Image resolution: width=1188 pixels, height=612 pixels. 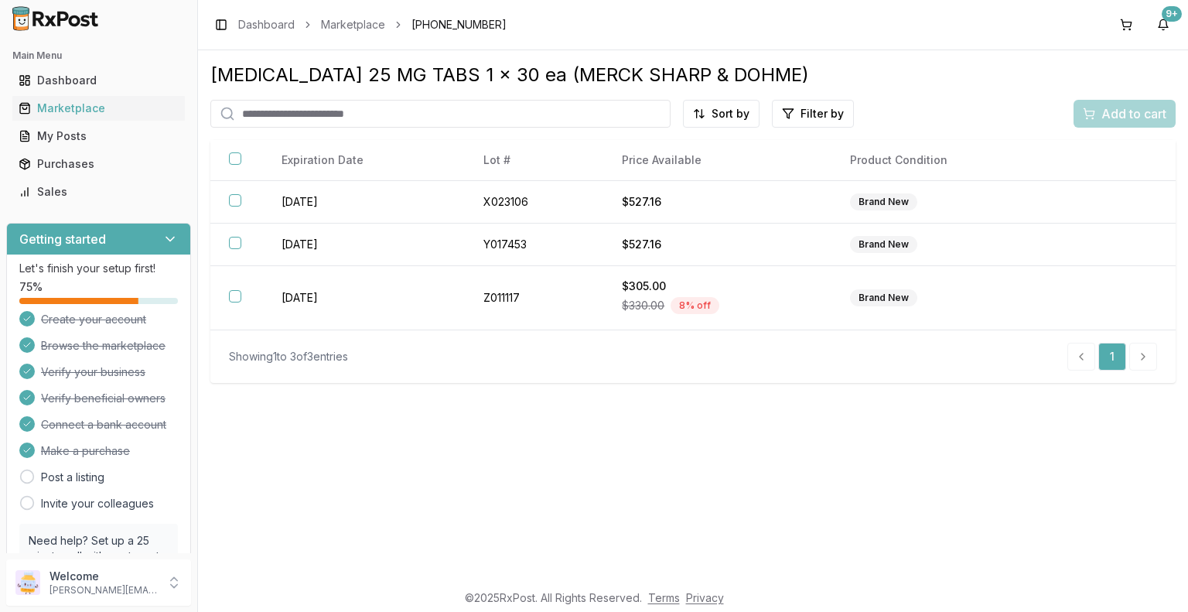 I want to click on span: Make a purchase, so click(x=85, y=451).